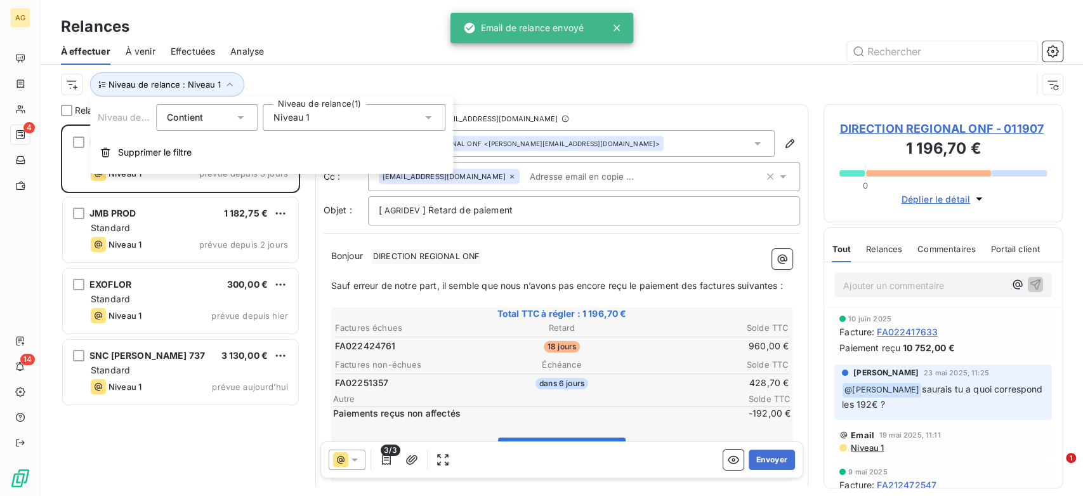 The image size is (1083, 496). Describe the element at coordinates (193, 51) in the screenshot. I see `span: Effectuées` at that location.